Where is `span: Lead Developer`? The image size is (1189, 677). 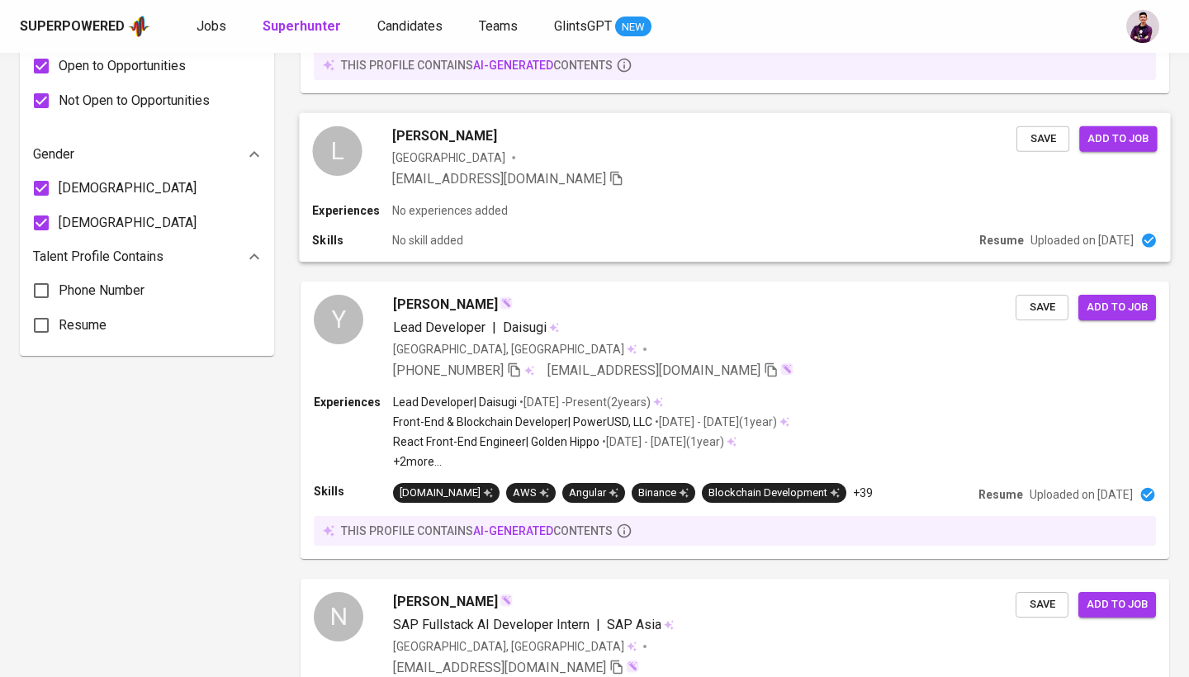 span: Lead Developer is located at coordinates (439, 327).